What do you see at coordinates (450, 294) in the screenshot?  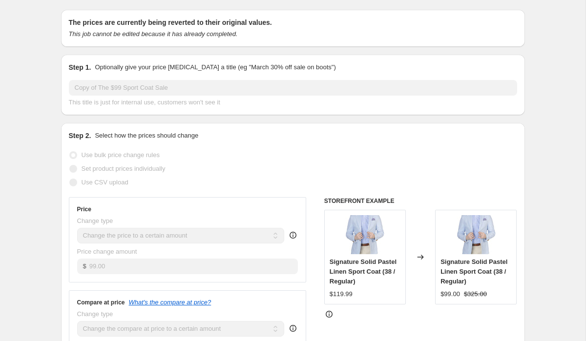 I see `div: $99.00` at bounding box center [450, 294].